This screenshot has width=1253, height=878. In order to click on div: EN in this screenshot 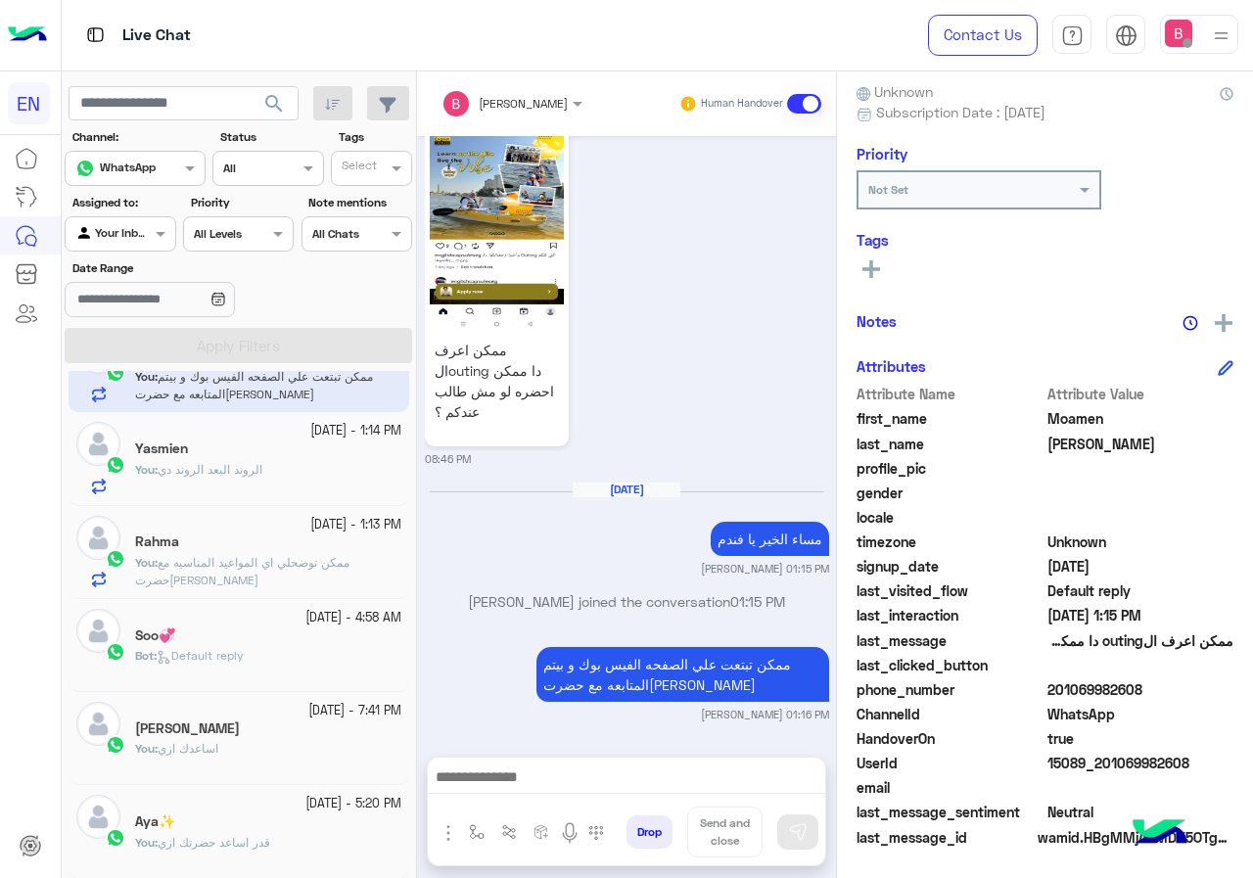, I will do `click(28, 103)`.